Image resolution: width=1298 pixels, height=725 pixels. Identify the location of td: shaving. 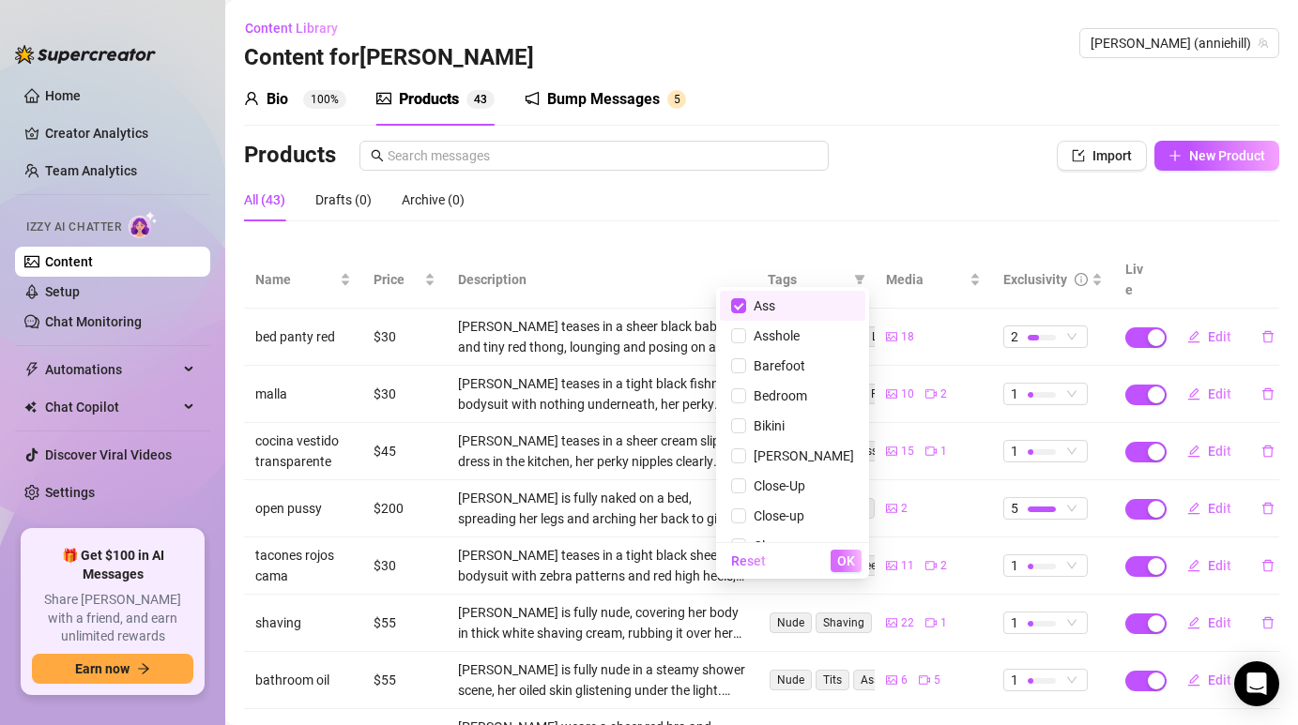
(303, 623).